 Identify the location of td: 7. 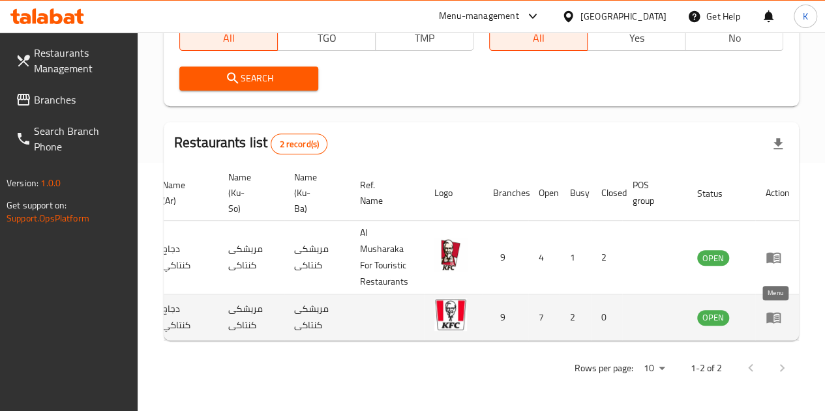
(544, 317).